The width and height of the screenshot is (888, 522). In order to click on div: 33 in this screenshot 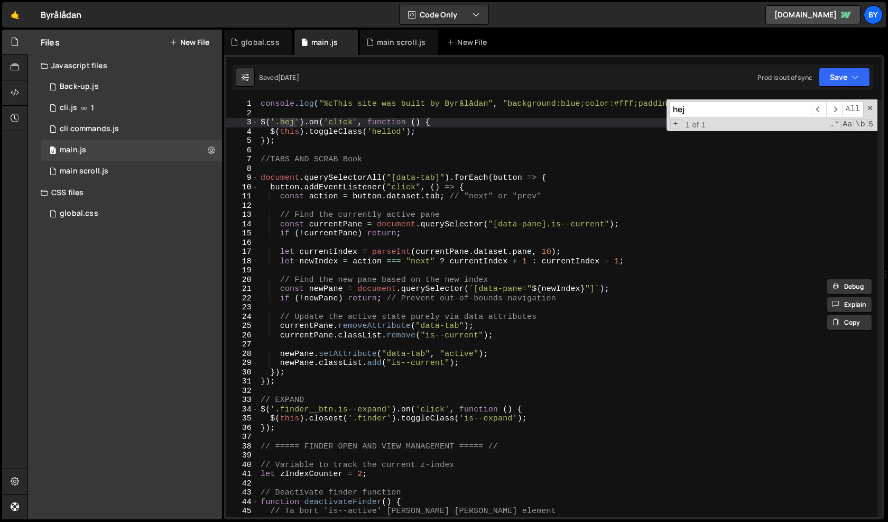, I will do `click(242, 400)`.